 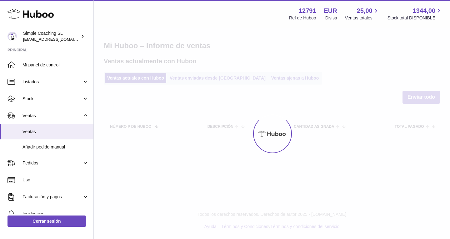 What do you see at coordinates (56, 147) in the screenshot?
I see `span: Añadir pedido manual` at bounding box center [56, 147].